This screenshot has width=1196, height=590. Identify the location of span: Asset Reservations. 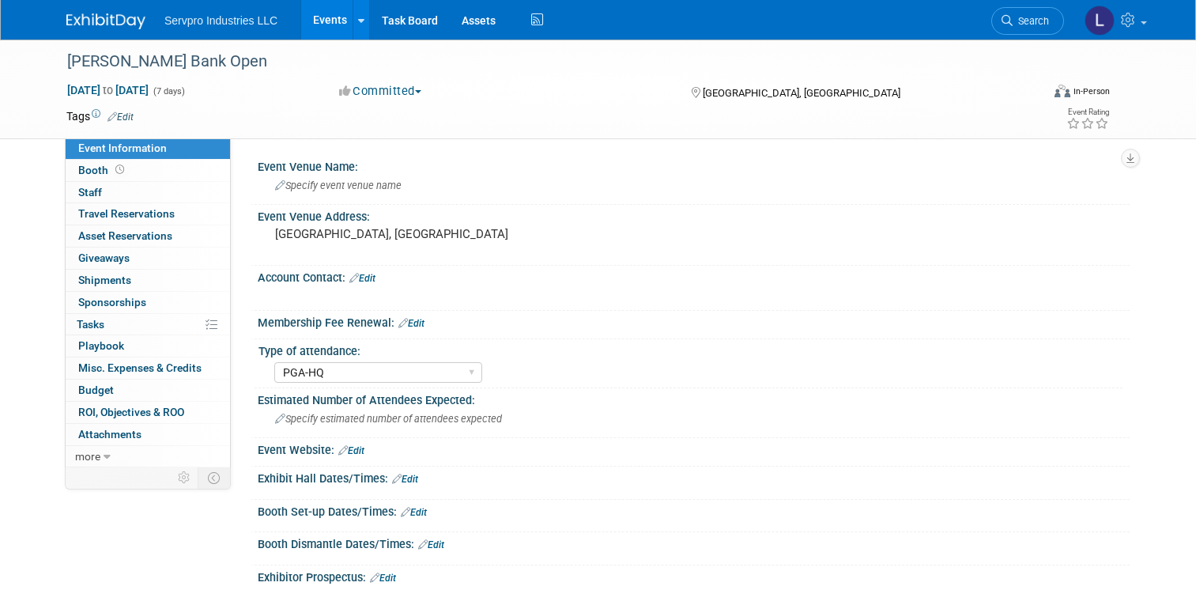
(125, 236).